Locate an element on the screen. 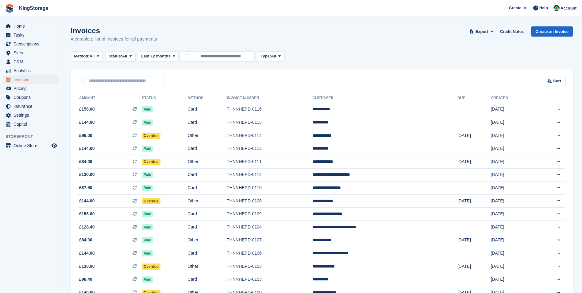  a: Create an Invoice is located at coordinates (552, 31).